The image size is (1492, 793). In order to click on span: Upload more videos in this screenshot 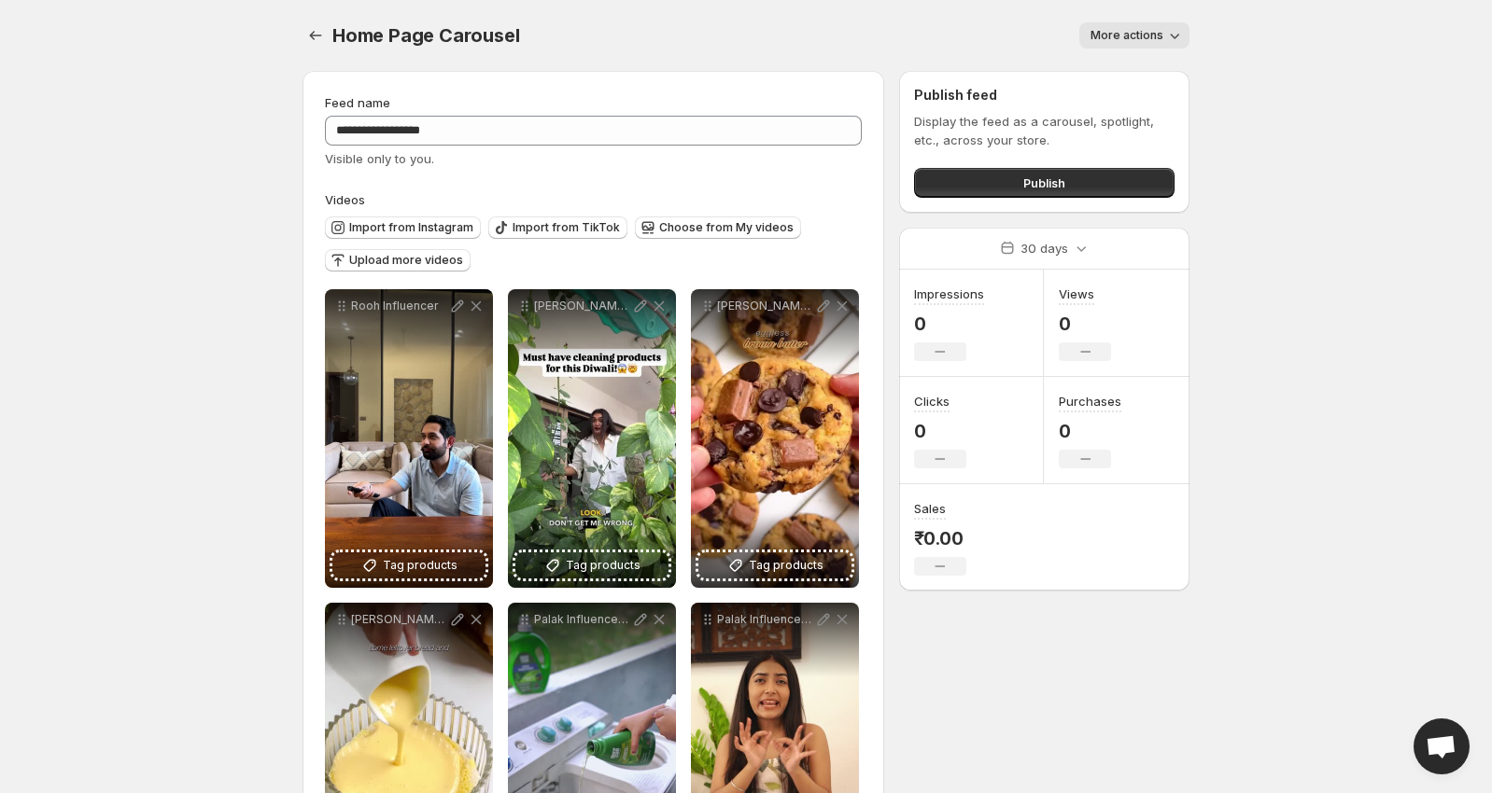, I will do `click(406, 260)`.